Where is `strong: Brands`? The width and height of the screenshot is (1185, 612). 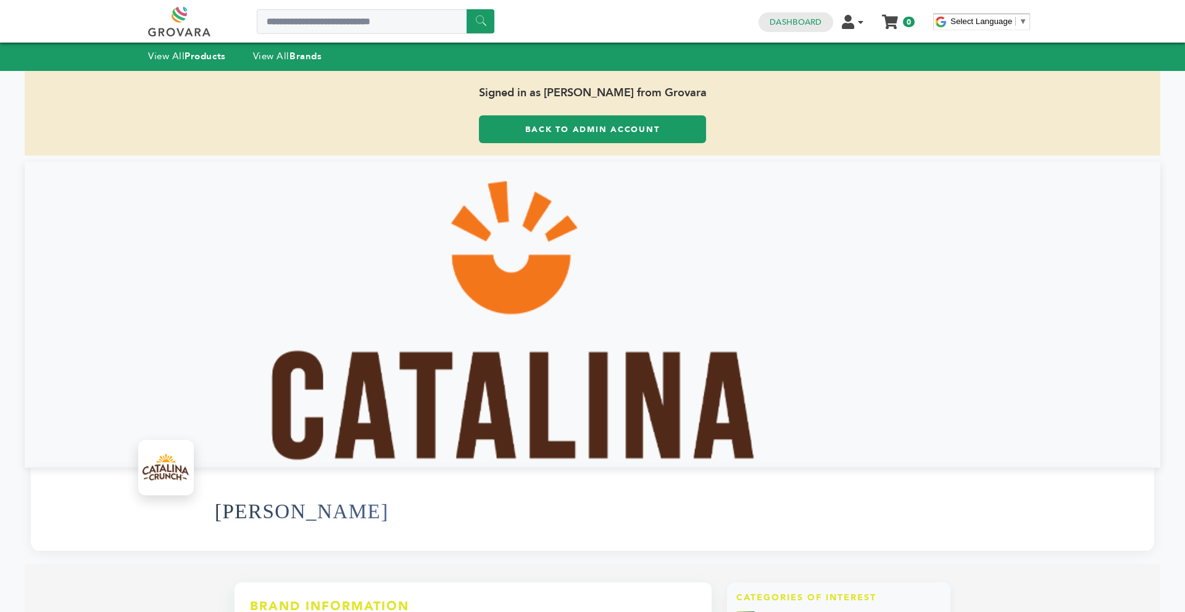 strong: Brands is located at coordinates (305, 56).